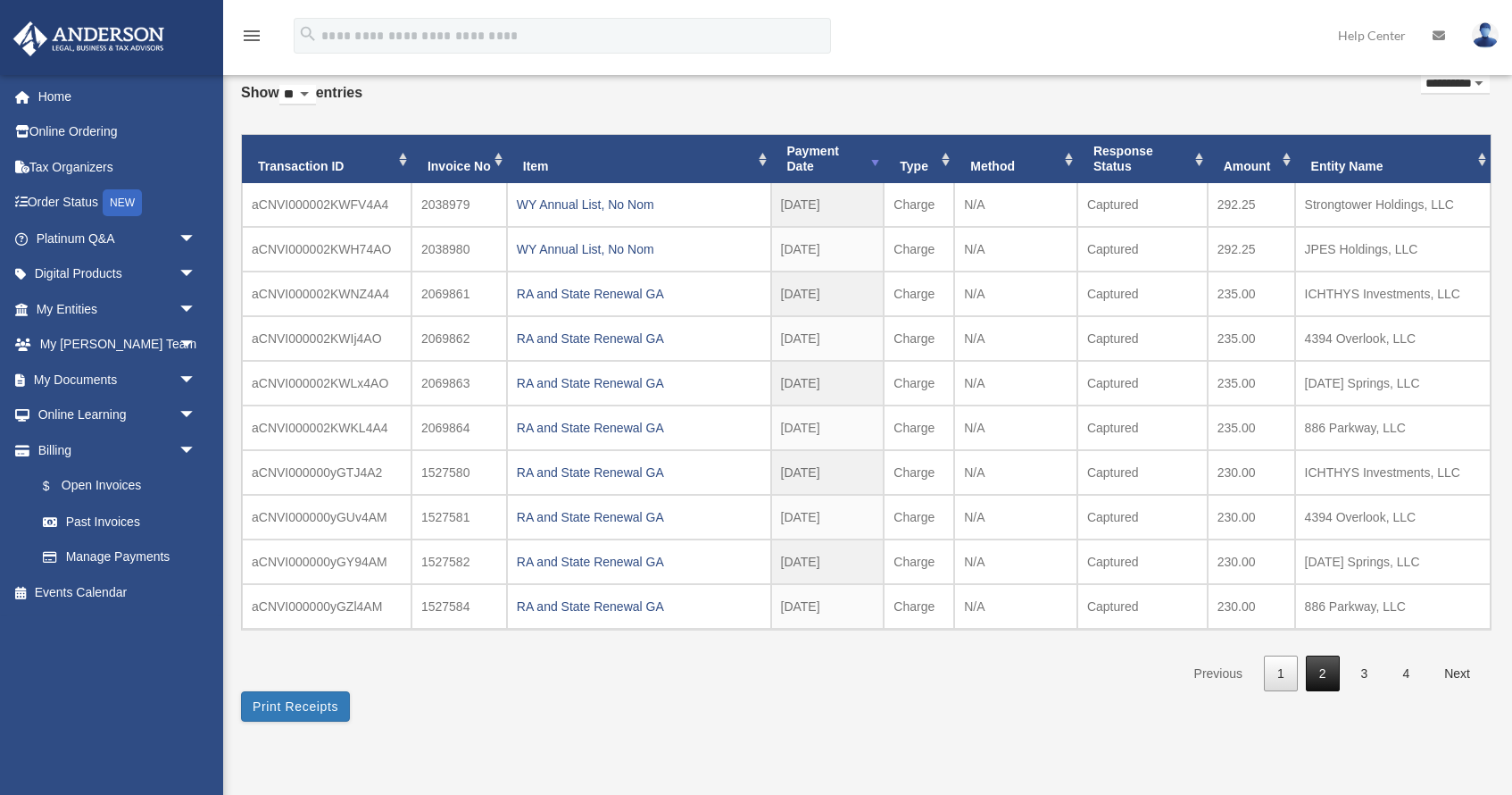 This screenshot has width=1512, height=795. Describe the element at coordinates (458, 428) in the screenshot. I see `td: 2069864` at that location.